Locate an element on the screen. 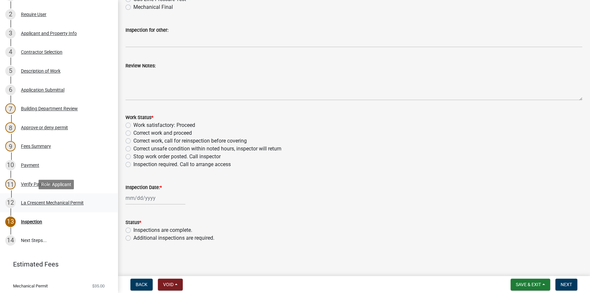 The image size is (590, 293). div: Require User is located at coordinates (34, 14).